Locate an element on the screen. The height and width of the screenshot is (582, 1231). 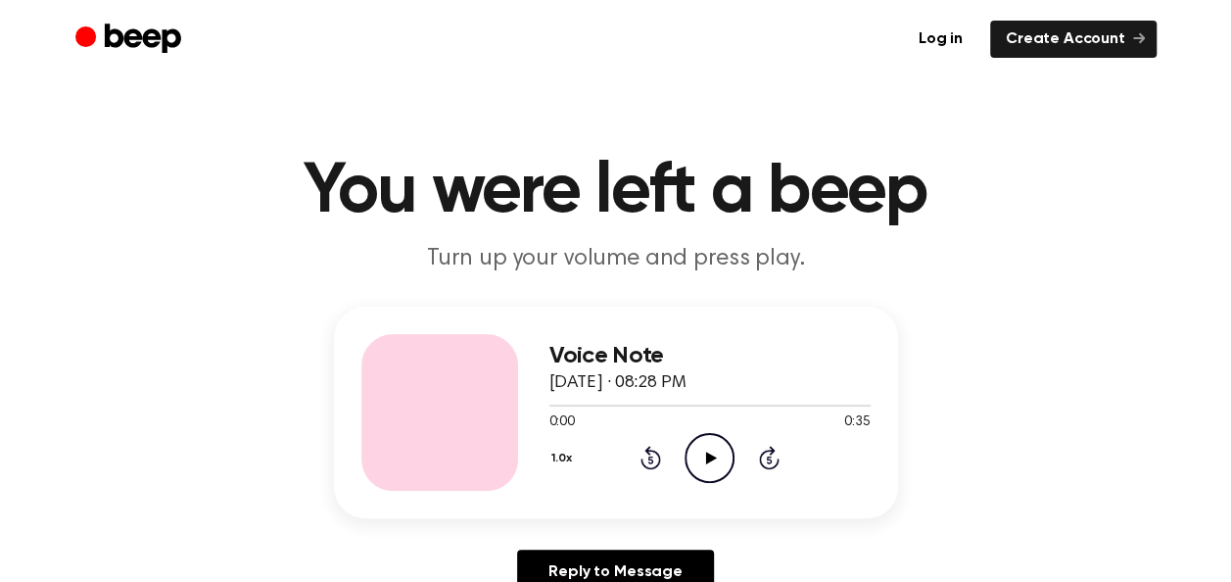
a: Beep is located at coordinates (130, 39).